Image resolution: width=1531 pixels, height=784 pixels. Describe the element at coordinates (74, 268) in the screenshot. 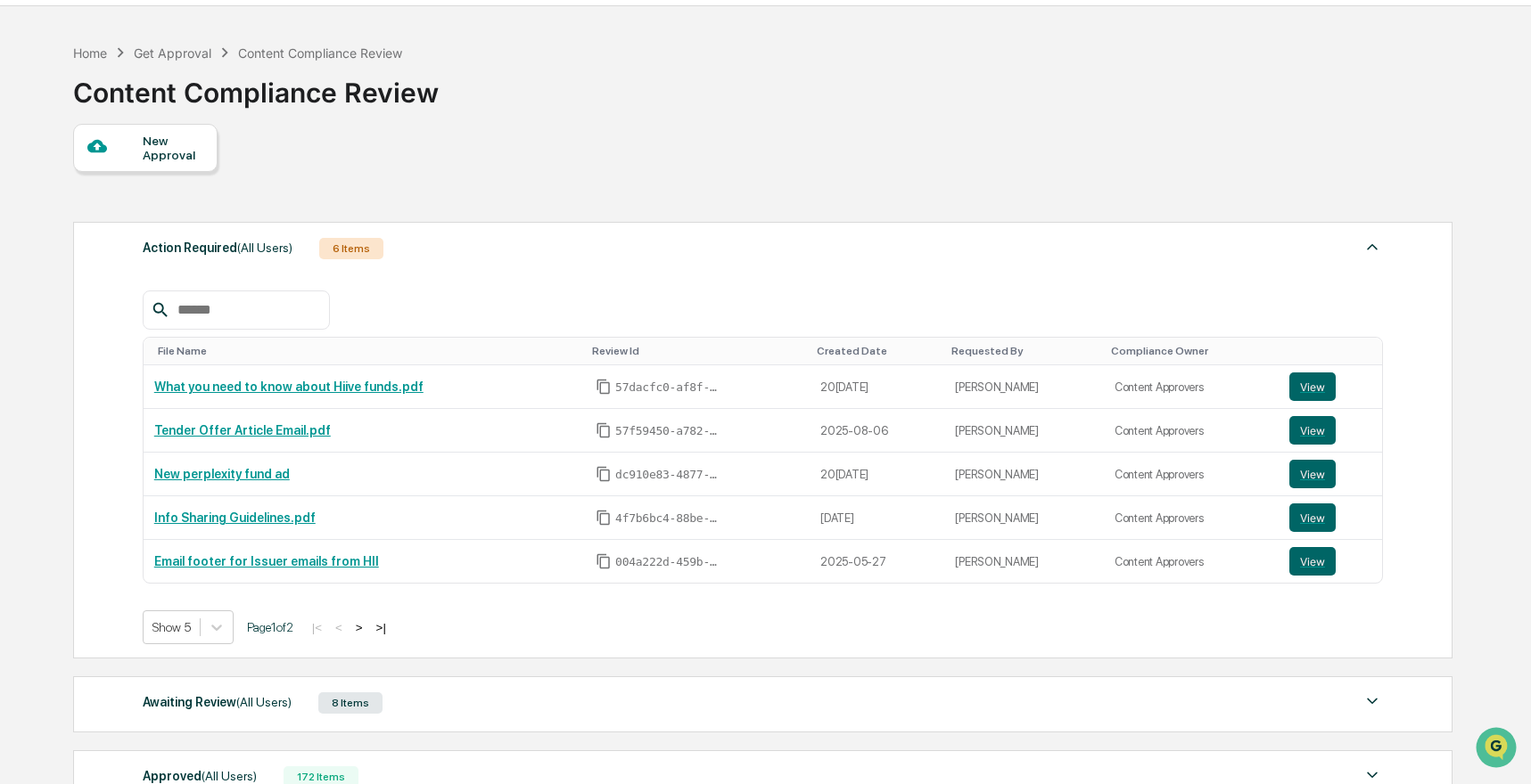

I see `span: Data Lookup` at that location.